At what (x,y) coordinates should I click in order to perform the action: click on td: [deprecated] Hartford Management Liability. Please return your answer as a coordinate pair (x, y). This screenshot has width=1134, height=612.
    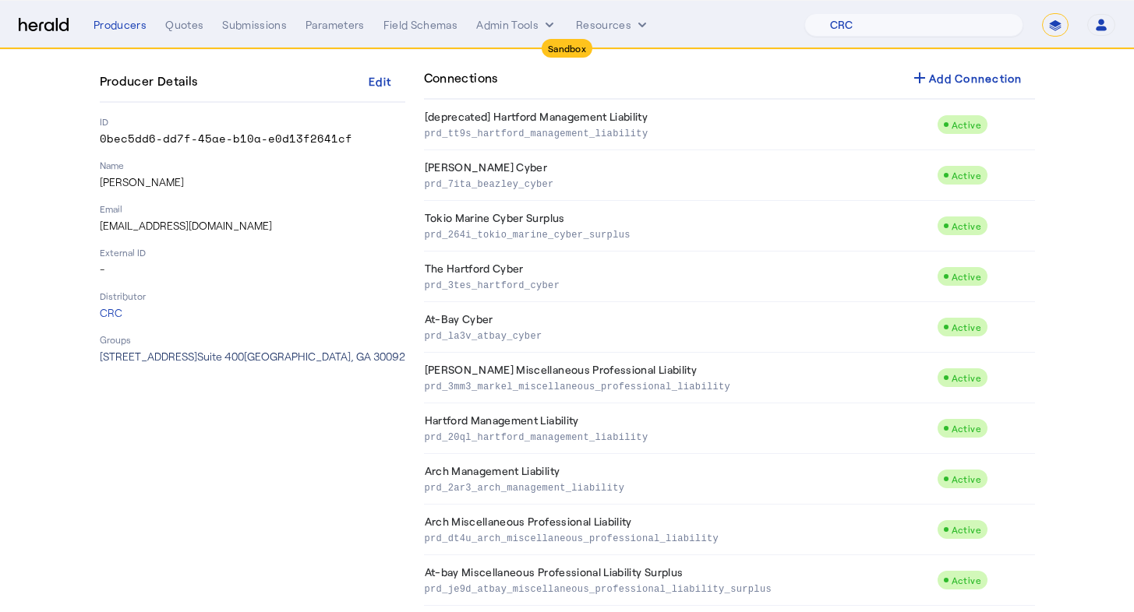
    Looking at the image, I should click on (680, 125).